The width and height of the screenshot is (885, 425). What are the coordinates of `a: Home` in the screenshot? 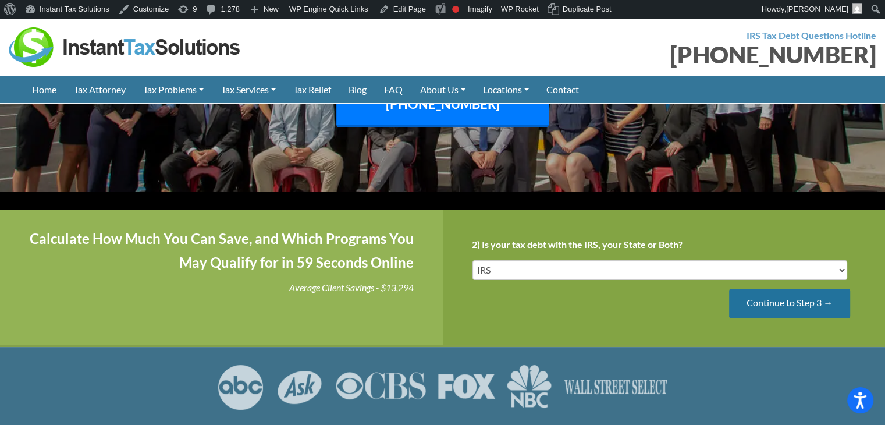 It's located at (44, 89).